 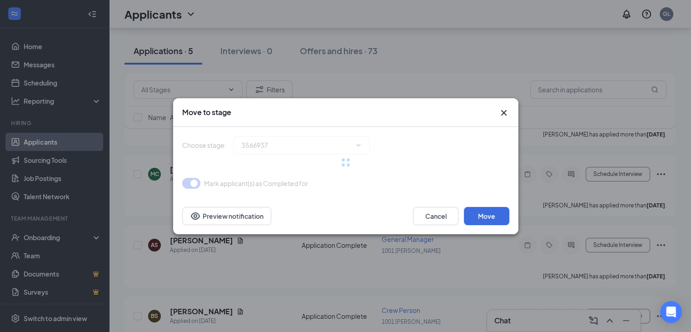 I want to click on h3: Move to stage, so click(x=207, y=112).